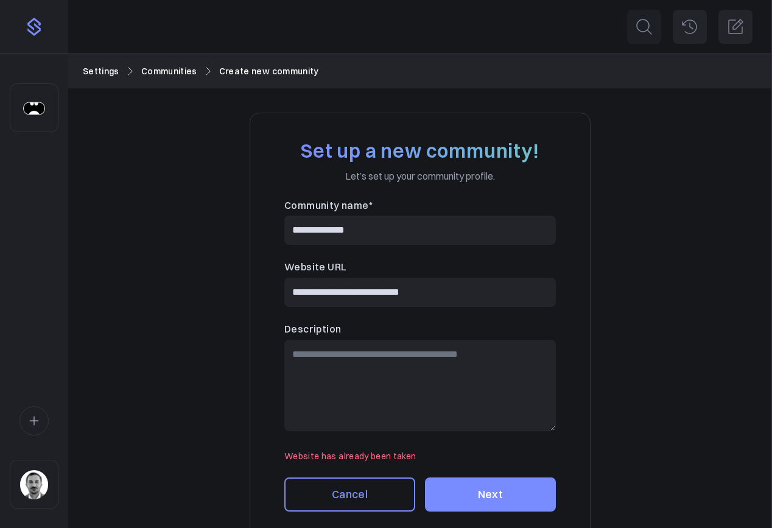 The height and width of the screenshot is (528, 772). What do you see at coordinates (420, 71) in the screenshot?
I see `nav: Breadcrumb` at bounding box center [420, 71].